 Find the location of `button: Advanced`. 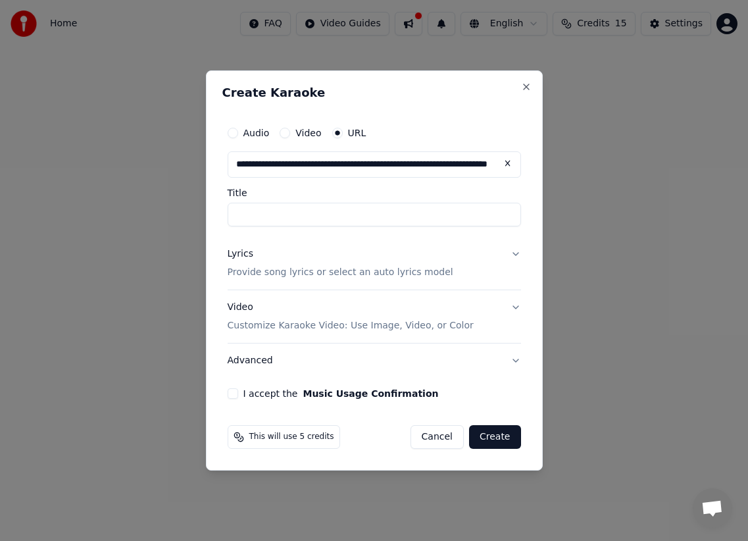

button: Advanced is located at coordinates (374, 360).